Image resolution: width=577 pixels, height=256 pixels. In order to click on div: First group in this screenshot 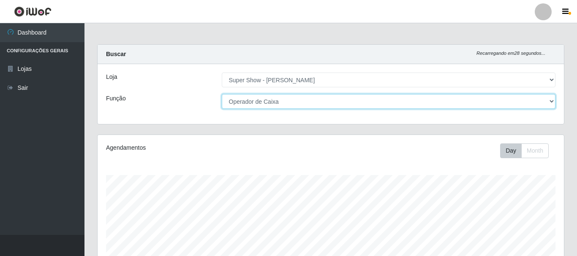, I will do `click(524, 151)`.